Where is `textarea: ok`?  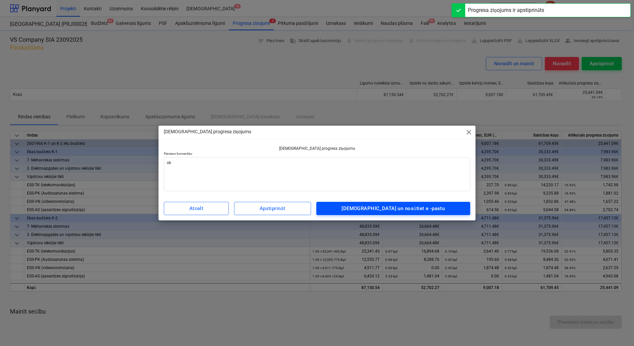 textarea: ok is located at coordinates (317, 174).